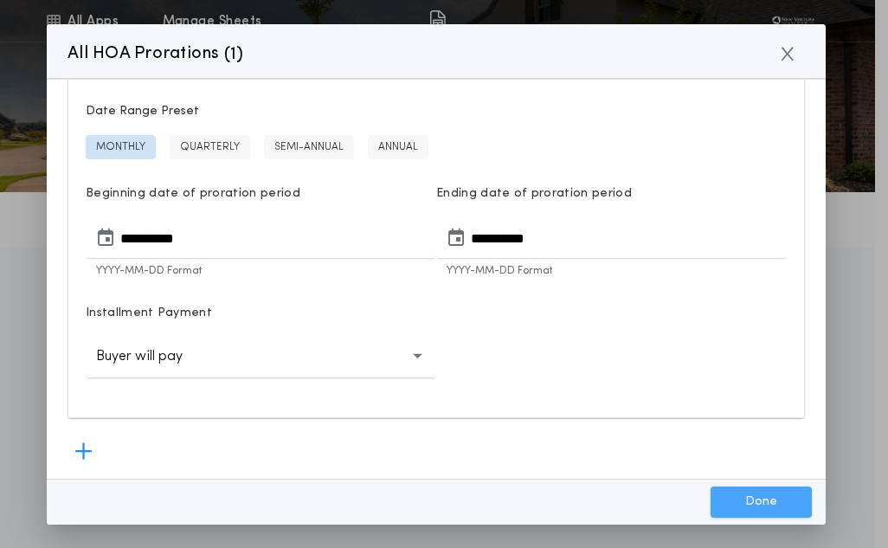 The width and height of the screenshot is (888, 548). I want to click on button: Done, so click(761, 502).